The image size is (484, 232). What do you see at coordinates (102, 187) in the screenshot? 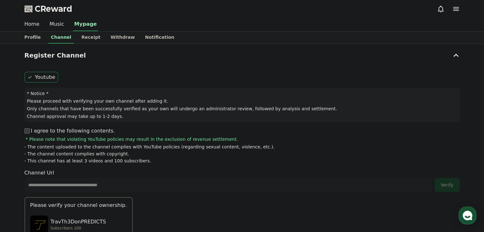
I see `a: Settings` at bounding box center [102, 187].